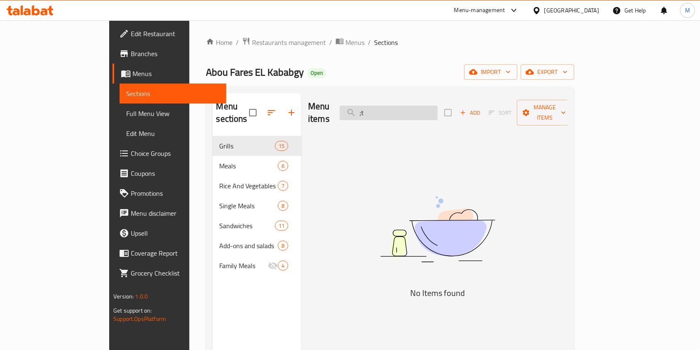 Image resolution: width=700 pixels, height=350 pixels. I want to click on h2: Menu sections, so click(232, 113).